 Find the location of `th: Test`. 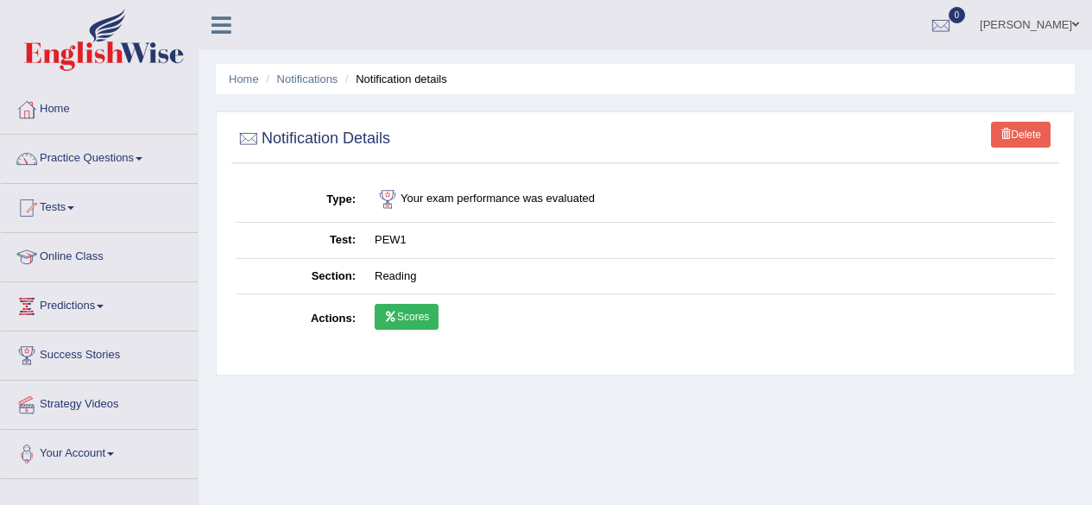

th: Test is located at coordinates (300, 241).